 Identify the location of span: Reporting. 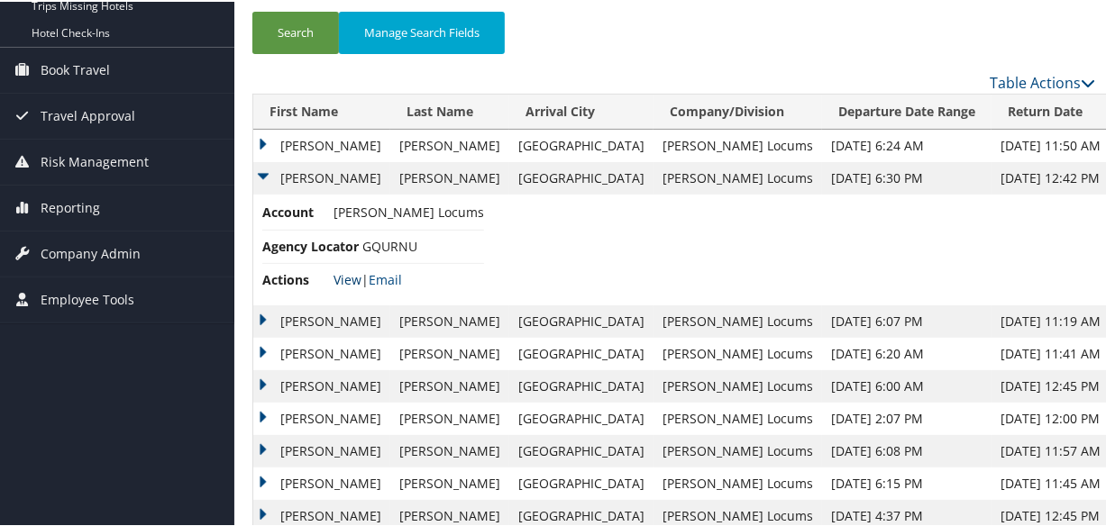
(70, 206).